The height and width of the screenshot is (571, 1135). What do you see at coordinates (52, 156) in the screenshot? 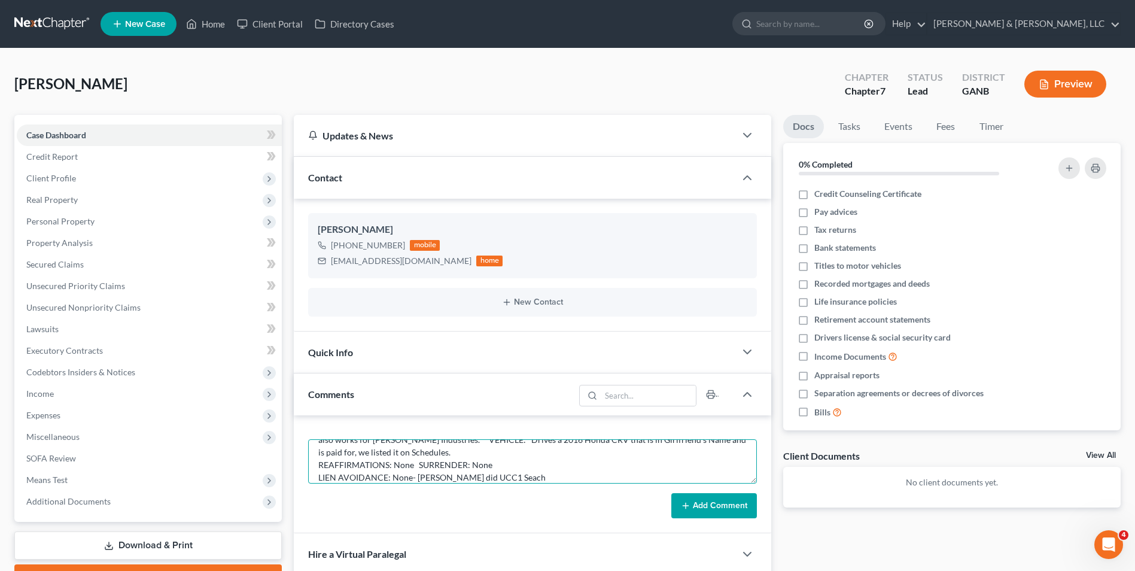
I see `span: Credit Report` at bounding box center [52, 156].